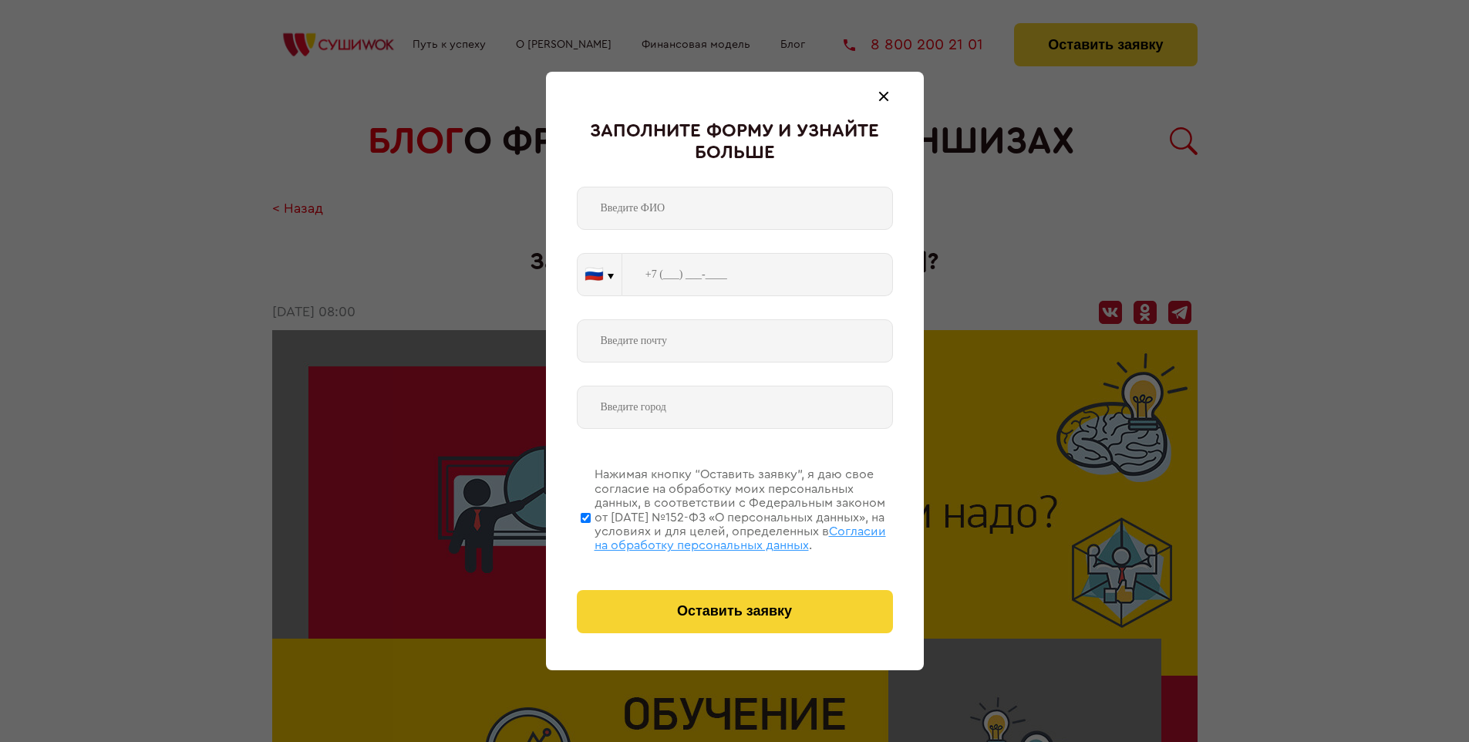  Describe the element at coordinates (735, 142) in the screenshot. I see `div: Заполните форму и узнайте больше` at that location.